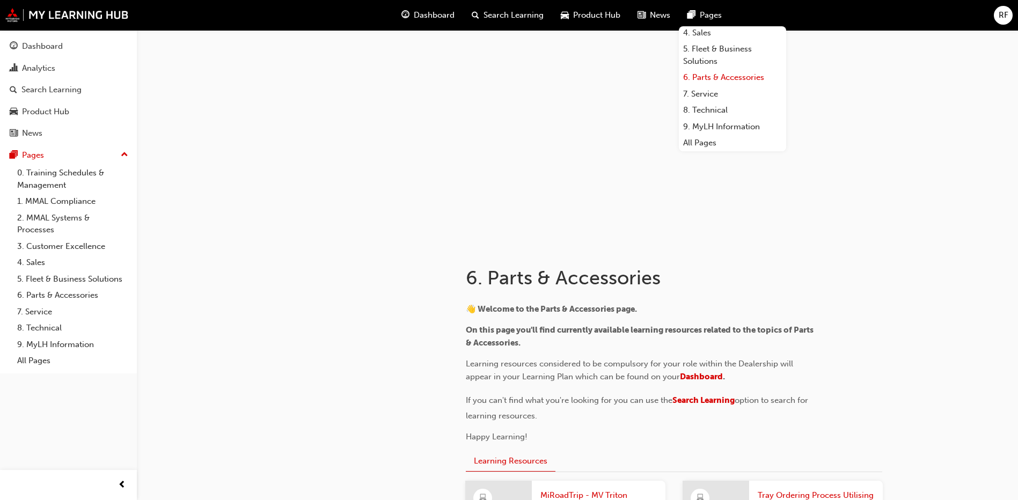 This screenshot has width=1018, height=500. What do you see at coordinates (32, 133) in the screenshot?
I see `div: News` at bounding box center [32, 133].